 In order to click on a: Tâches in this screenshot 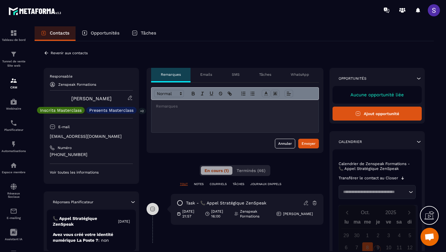, I will do `click(144, 34)`.